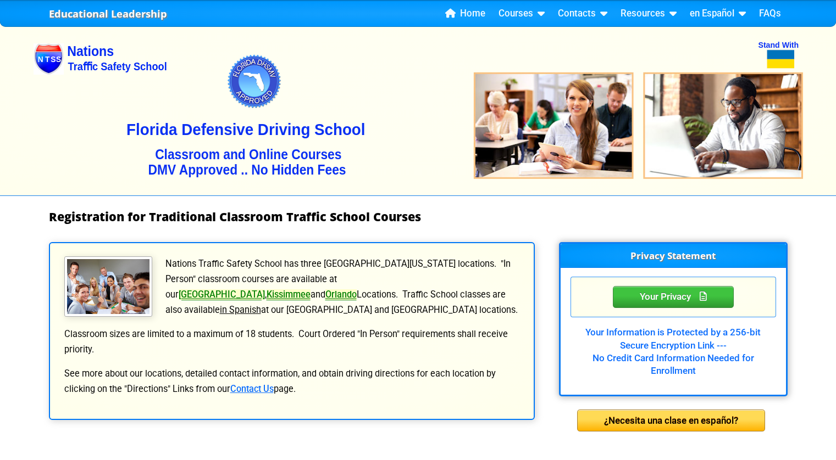 The height and width of the screenshot is (460, 836). I want to click on a: Contact Us, so click(252, 389).